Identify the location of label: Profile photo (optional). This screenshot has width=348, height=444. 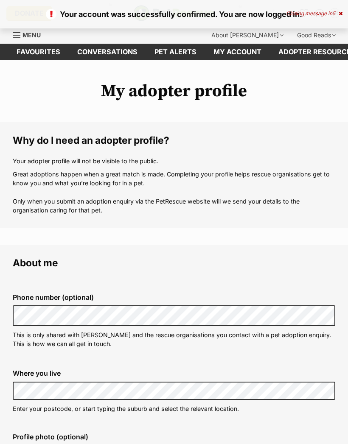
(174, 437).